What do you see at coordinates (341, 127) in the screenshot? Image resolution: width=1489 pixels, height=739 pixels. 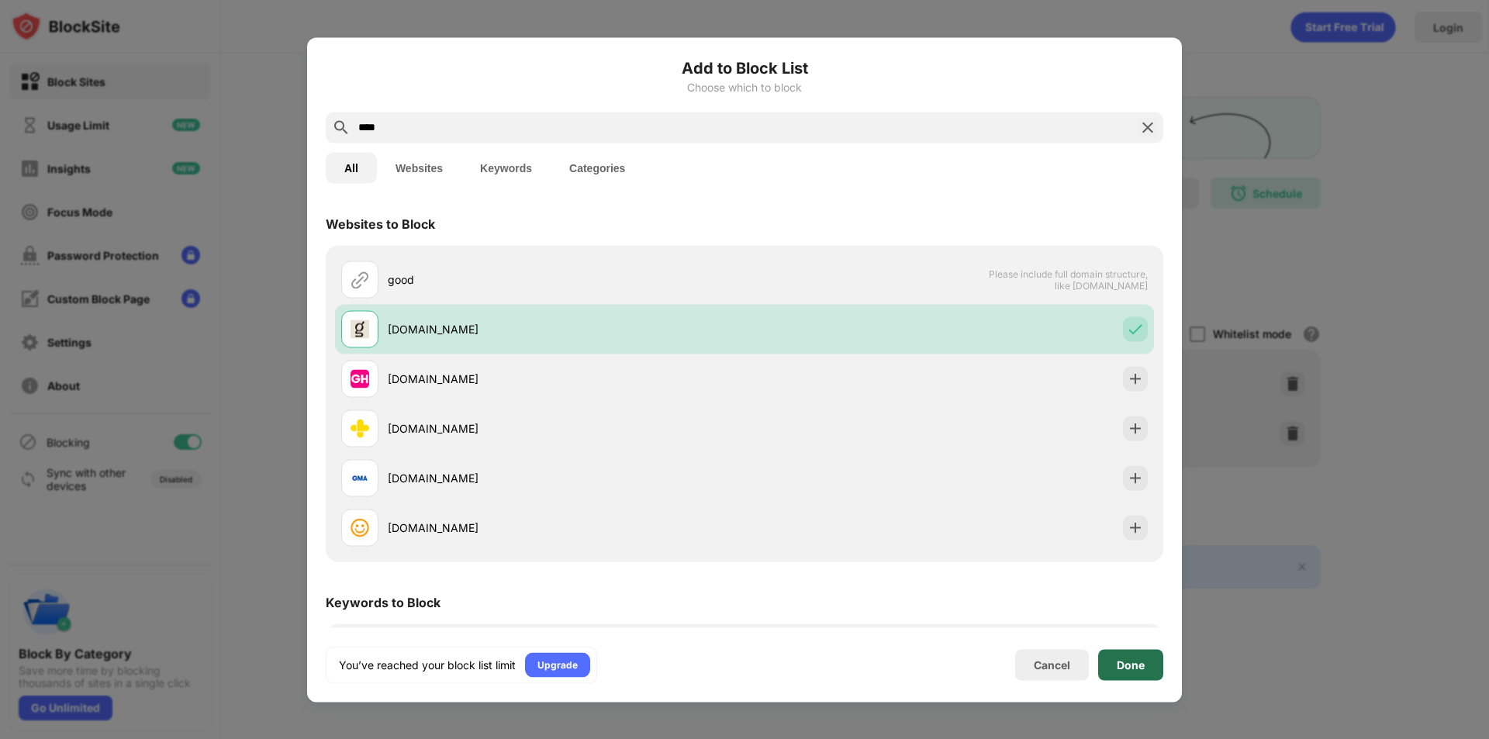 I see `img: search.svg` at bounding box center [341, 127].